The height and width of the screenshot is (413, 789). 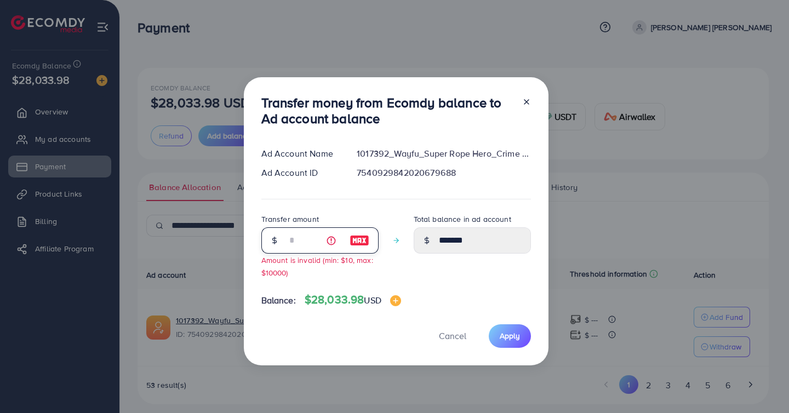 What do you see at coordinates (278, 300) in the screenshot?
I see `span: Balance:` at bounding box center [278, 300].